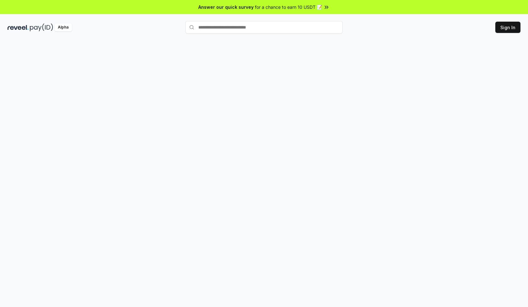 Image resolution: width=528 pixels, height=307 pixels. I want to click on span: for a chance to earn 10 USDT 📝, so click(288, 7).